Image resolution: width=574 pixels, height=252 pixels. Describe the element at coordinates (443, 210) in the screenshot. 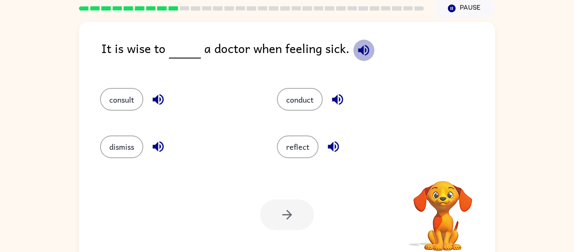

I see `video: Your browser must support playing .mp4 files to use Literably. Please try using another browser.` at that location.